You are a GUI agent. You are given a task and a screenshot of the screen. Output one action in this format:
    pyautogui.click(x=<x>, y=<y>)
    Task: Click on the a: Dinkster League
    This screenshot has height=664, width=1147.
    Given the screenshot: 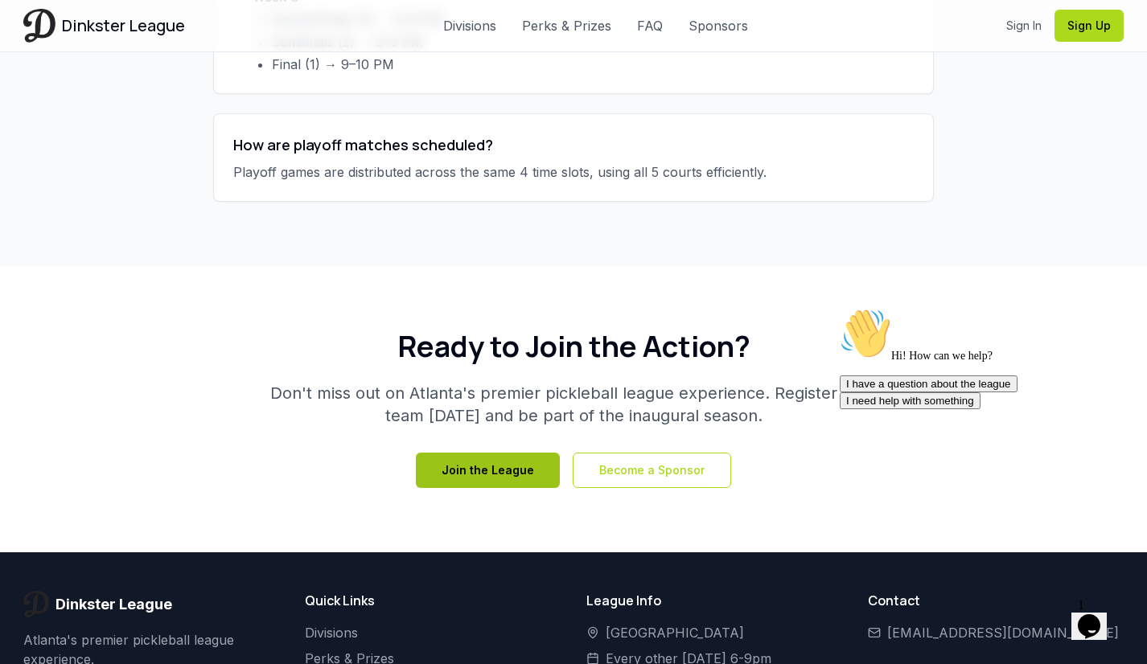 What is the action you would take?
    pyautogui.click(x=104, y=25)
    